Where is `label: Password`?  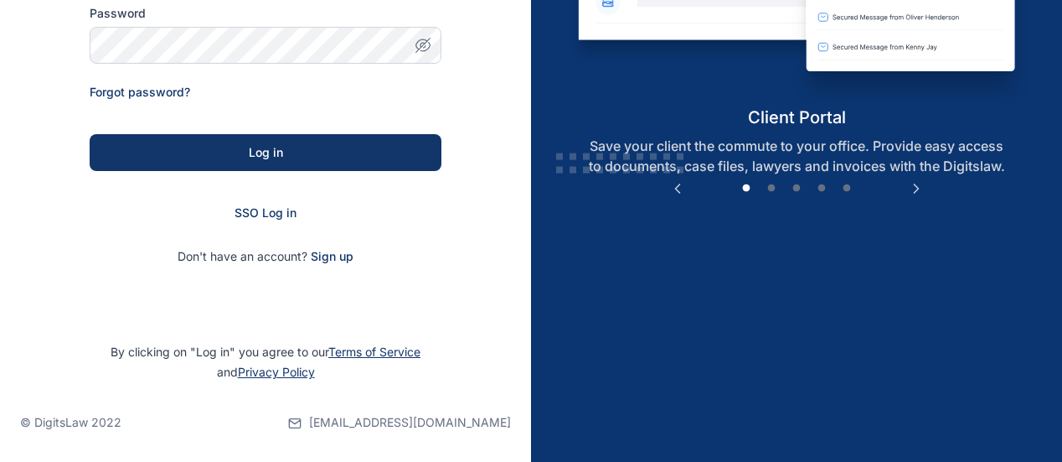 label: Password is located at coordinates (266, 13).